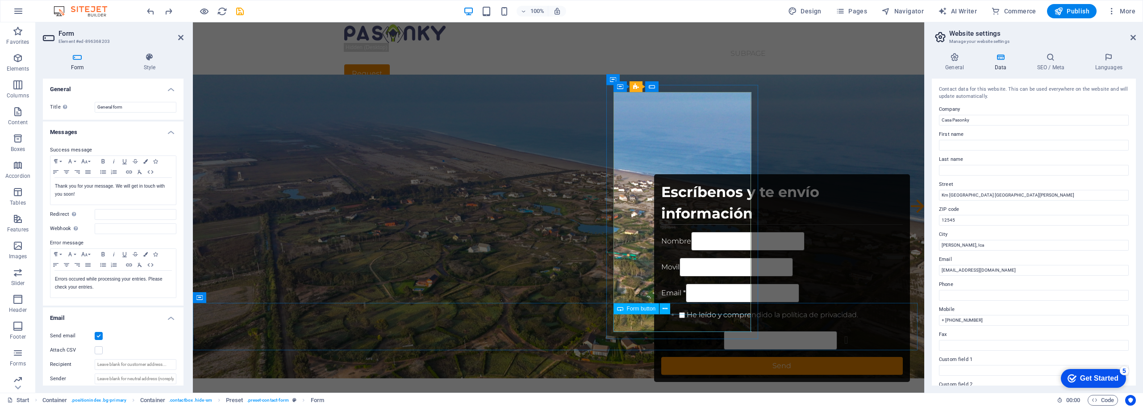 The image size is (1143, 407). Describe the element at coordinates (1071, 11) in the screenshot. I see `button: Publish` at that location.